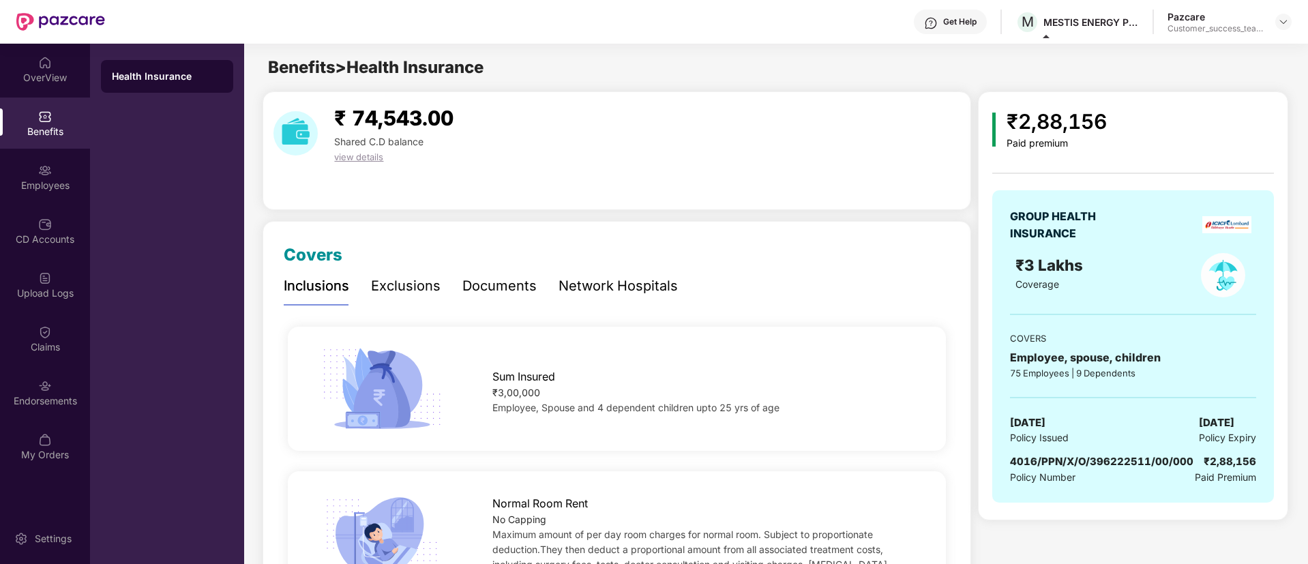  What do you see at coordinates (1228, 438) in the screenshot?
I see `span: Policy Expiry` at bounding box center [1228, 438].